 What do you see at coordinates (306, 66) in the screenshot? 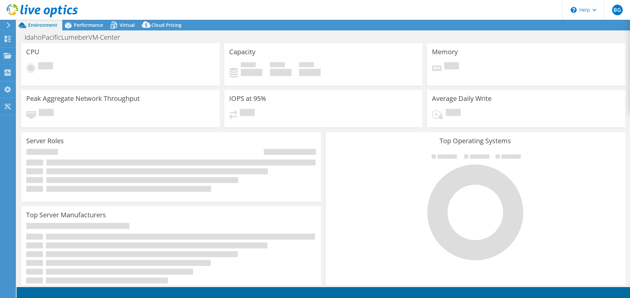
I see `span: Total` at bounding box center [306, 66].